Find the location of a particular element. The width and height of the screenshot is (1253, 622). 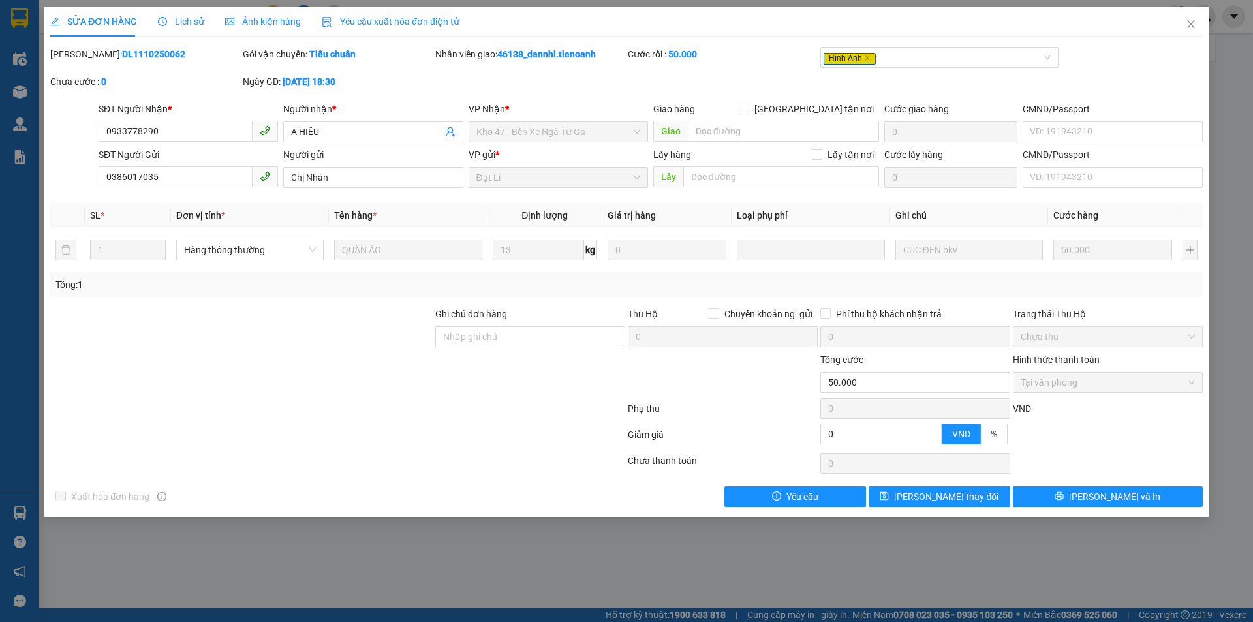

input: Cước lấy hàng is located at coordinates (951, 177).